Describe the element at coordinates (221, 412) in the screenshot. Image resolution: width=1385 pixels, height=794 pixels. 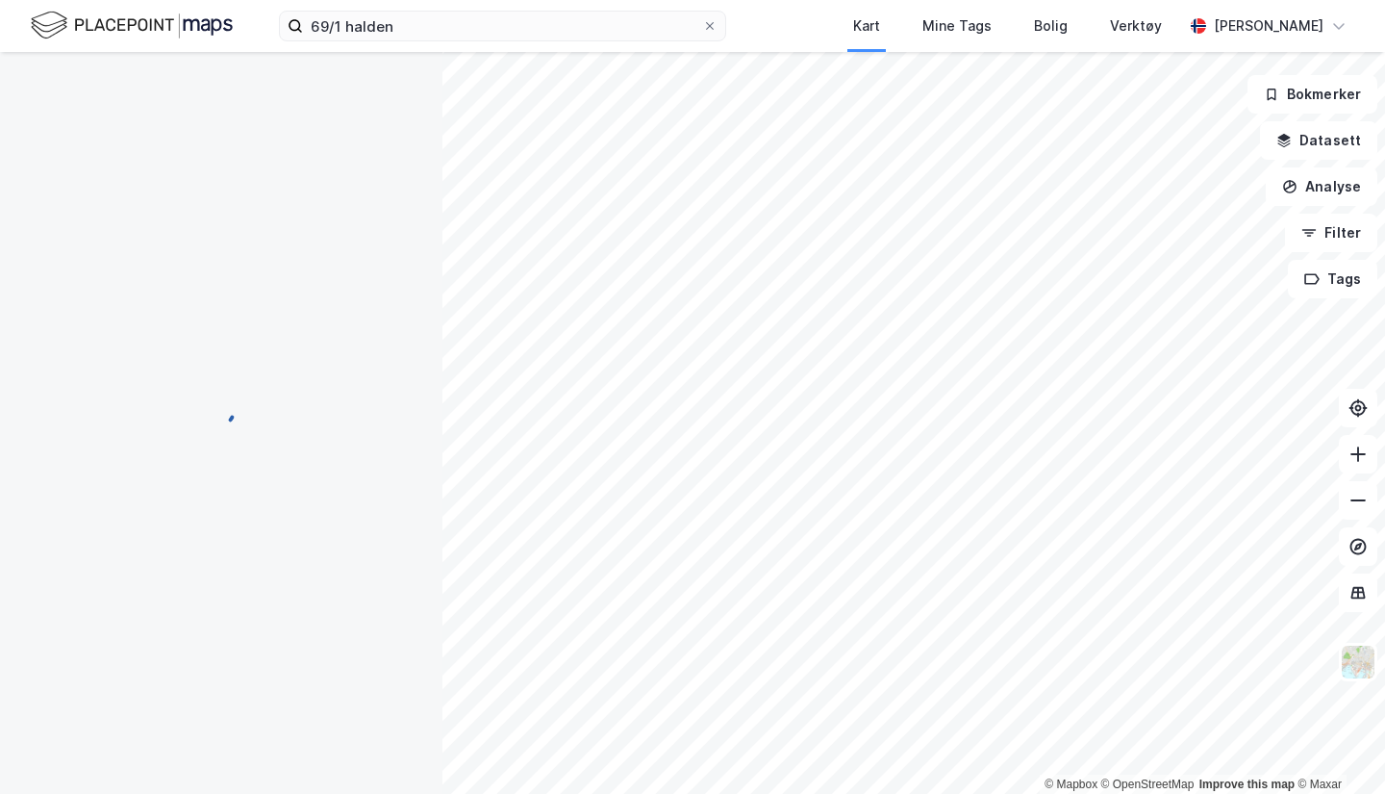
I see `img: spinner.a6d8c91a73a9ac5275cf975e30b51cfb.svg` at that location.